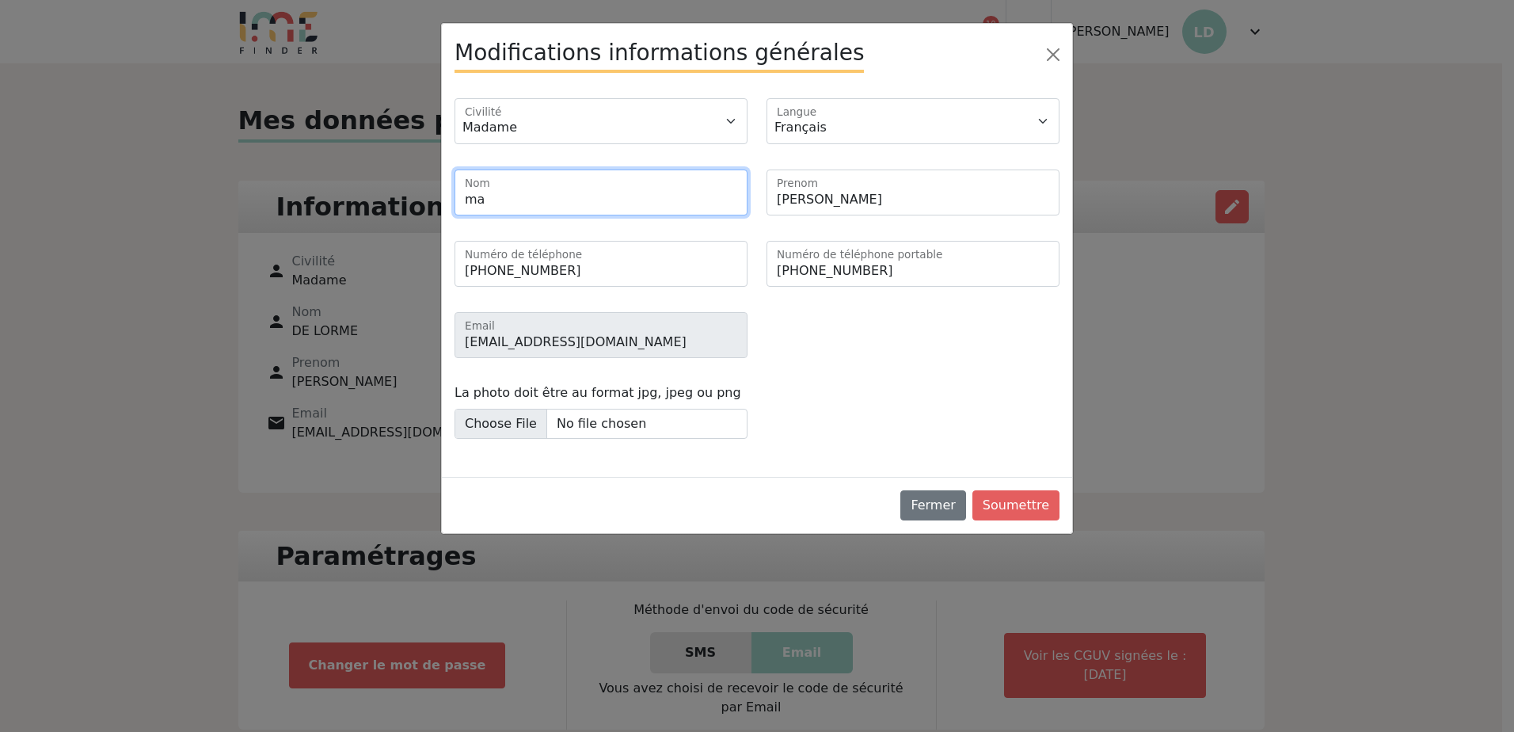 The image size is (1514, 732). I want to click on label: La photo doit être au format jpg, jpeg ou png, so click(598, 393).